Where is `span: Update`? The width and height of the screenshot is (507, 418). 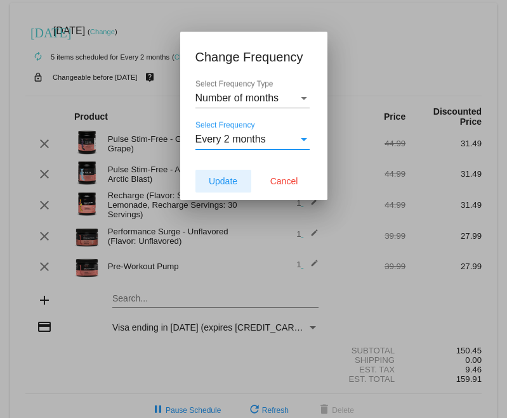
span: Update is located at coordinates (223, 181).